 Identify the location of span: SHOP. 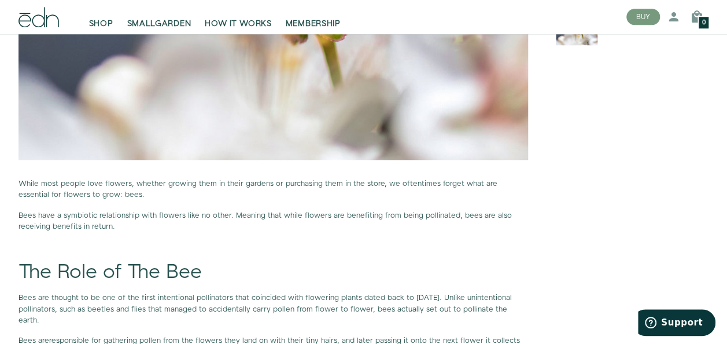
(101, 24).